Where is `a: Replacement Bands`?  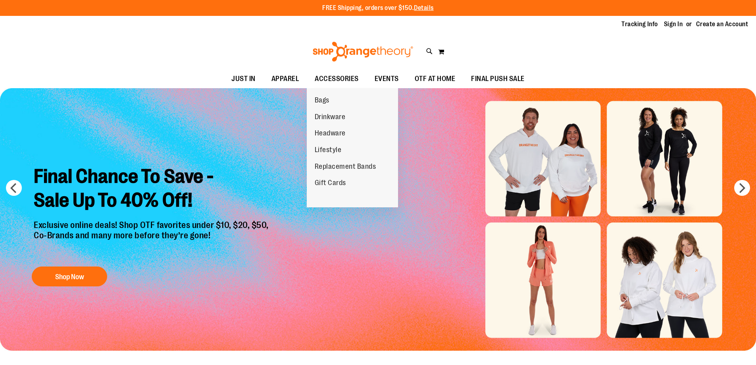
a: Replacement Bands is located at coordinates (345, 167).